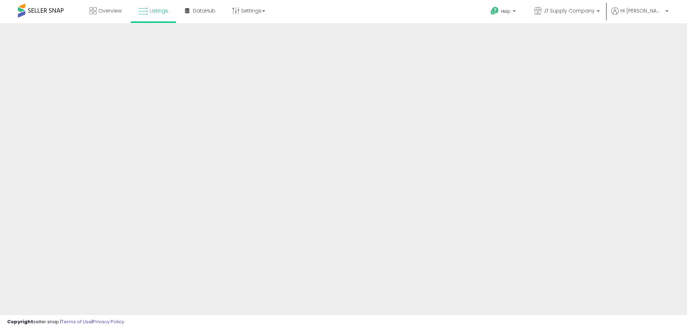 The height and width of the screenshot is (329, 687). I want to click on span: DataHub, so click(204, 11).